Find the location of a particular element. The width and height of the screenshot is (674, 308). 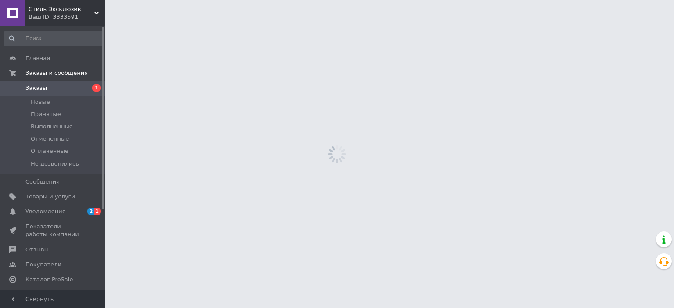

span: Покупатели is located at coordinates (43, 265).